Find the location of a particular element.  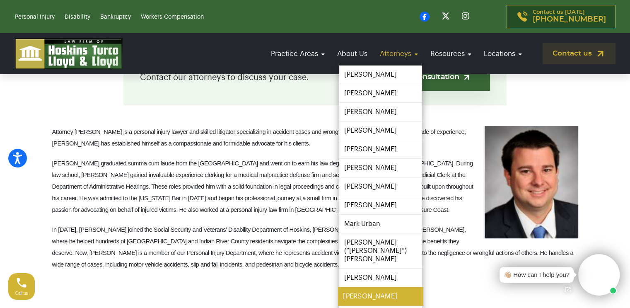

div: 👋🏼 How can I help you? is located at coordinates (536, 274).